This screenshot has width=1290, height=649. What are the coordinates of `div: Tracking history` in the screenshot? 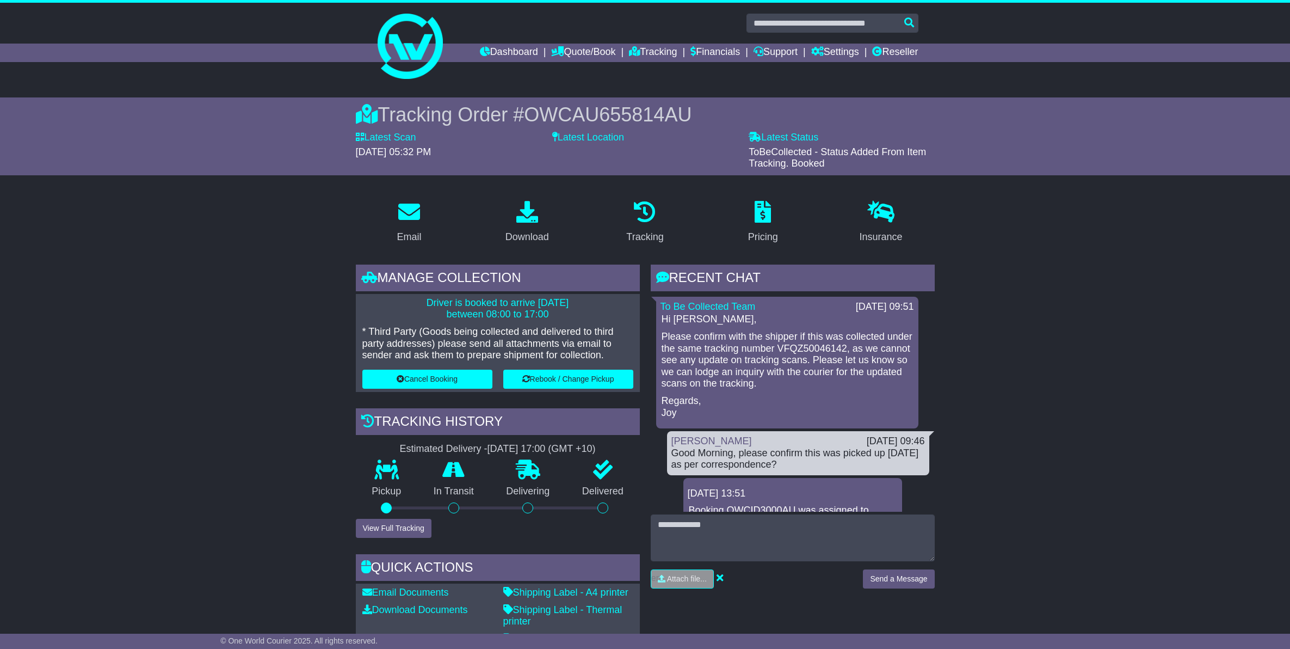 It's located at (498, 423).